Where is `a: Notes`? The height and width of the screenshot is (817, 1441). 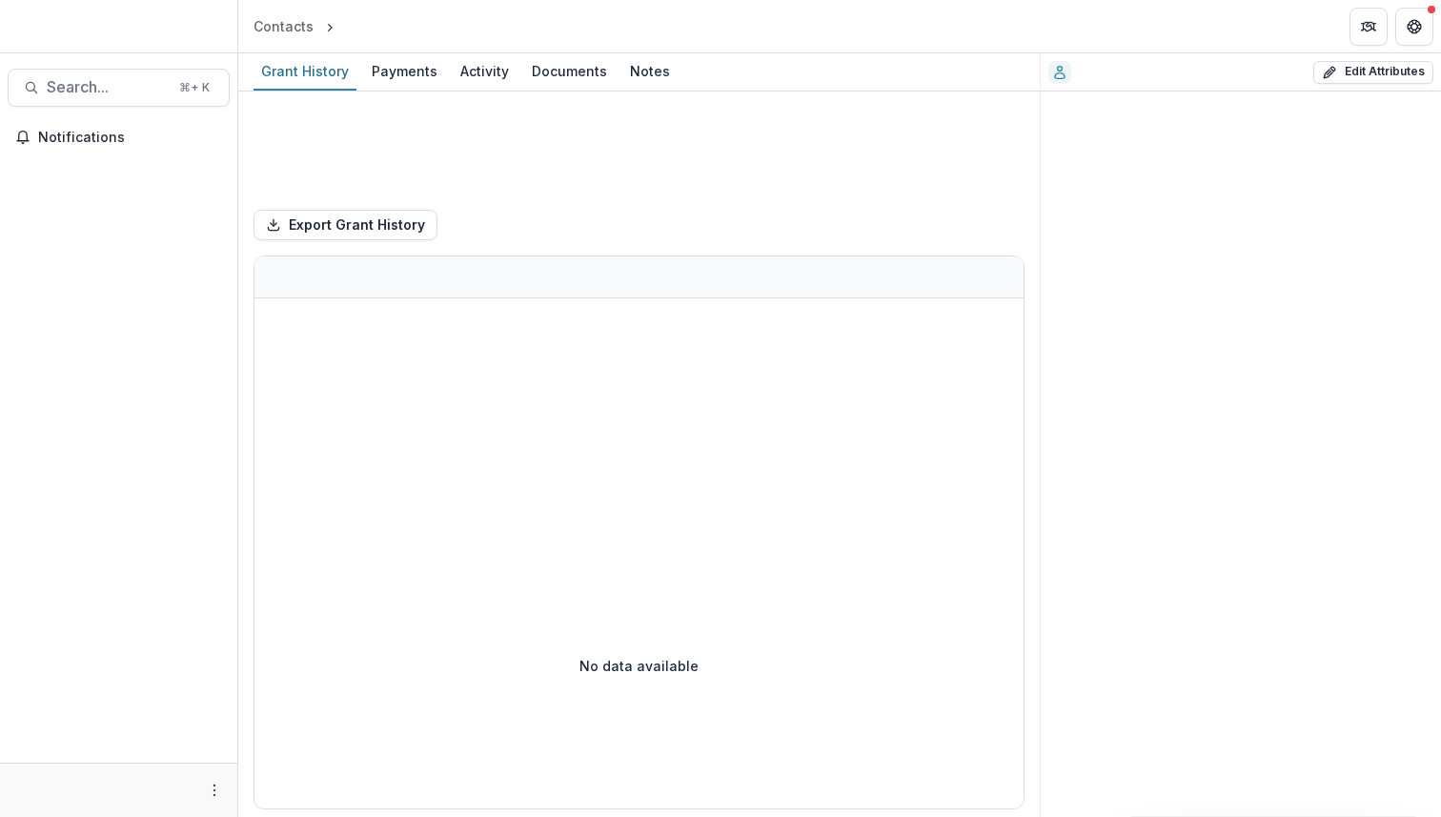 a: Notes is located at coordinates (650, 71).